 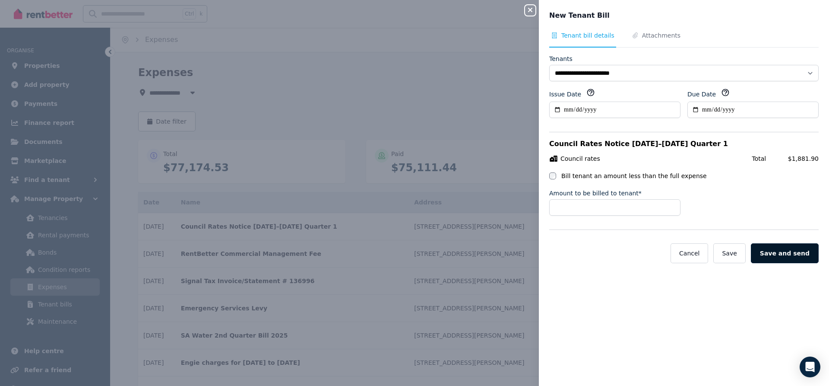 What do you see at coordinates (785, 253) in the screenshot?
I see `button: Save and send` at bounding box center [785, 253].